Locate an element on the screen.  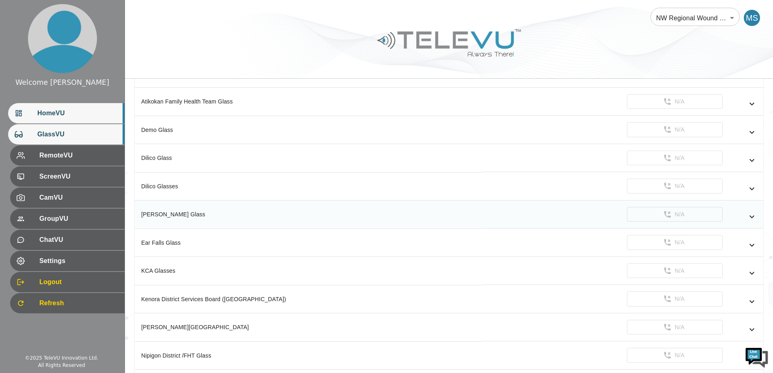
div: Dilico Glass is located at coordinates (308, 158).